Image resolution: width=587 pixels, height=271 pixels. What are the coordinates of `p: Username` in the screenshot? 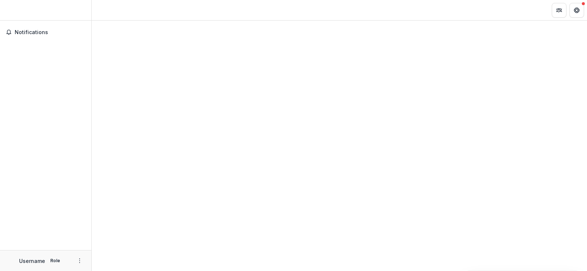 It's located at (32, 261).